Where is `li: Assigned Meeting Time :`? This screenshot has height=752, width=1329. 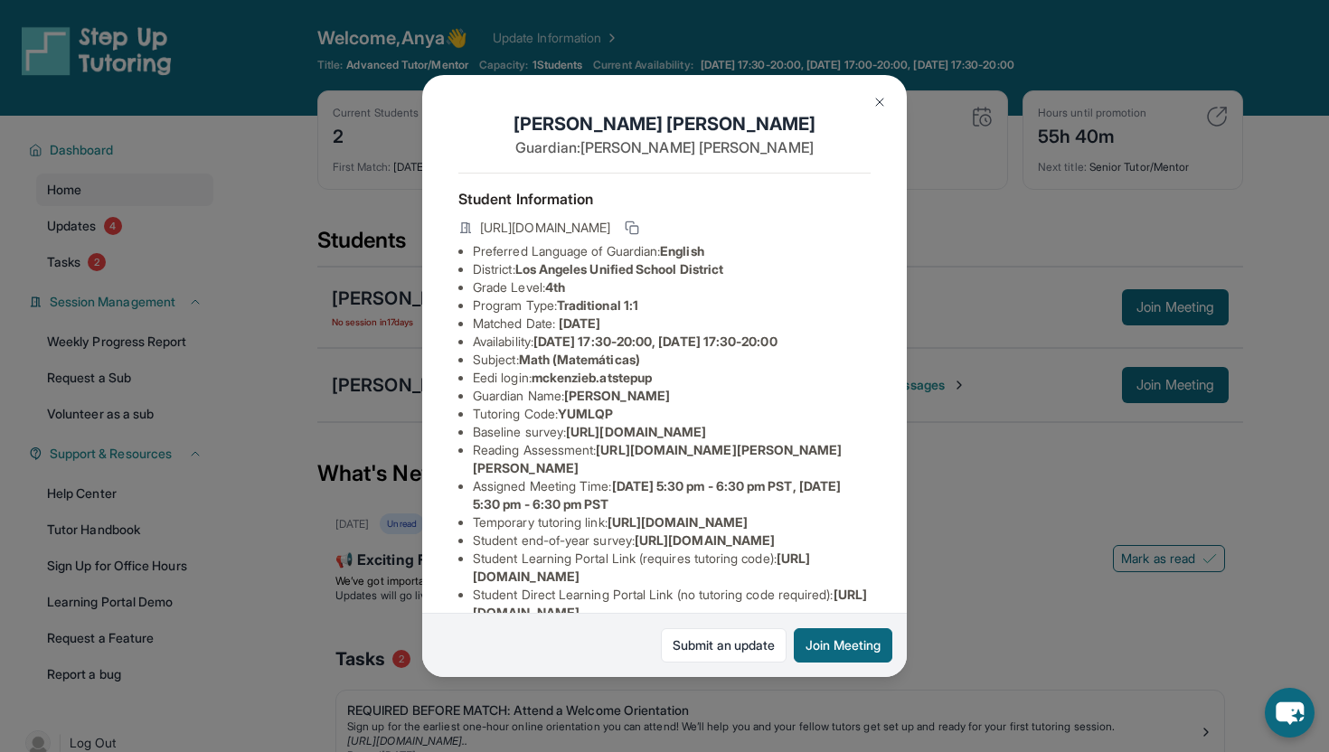 li: Assigned Meeting Time : is located at coordinates (672, 496).